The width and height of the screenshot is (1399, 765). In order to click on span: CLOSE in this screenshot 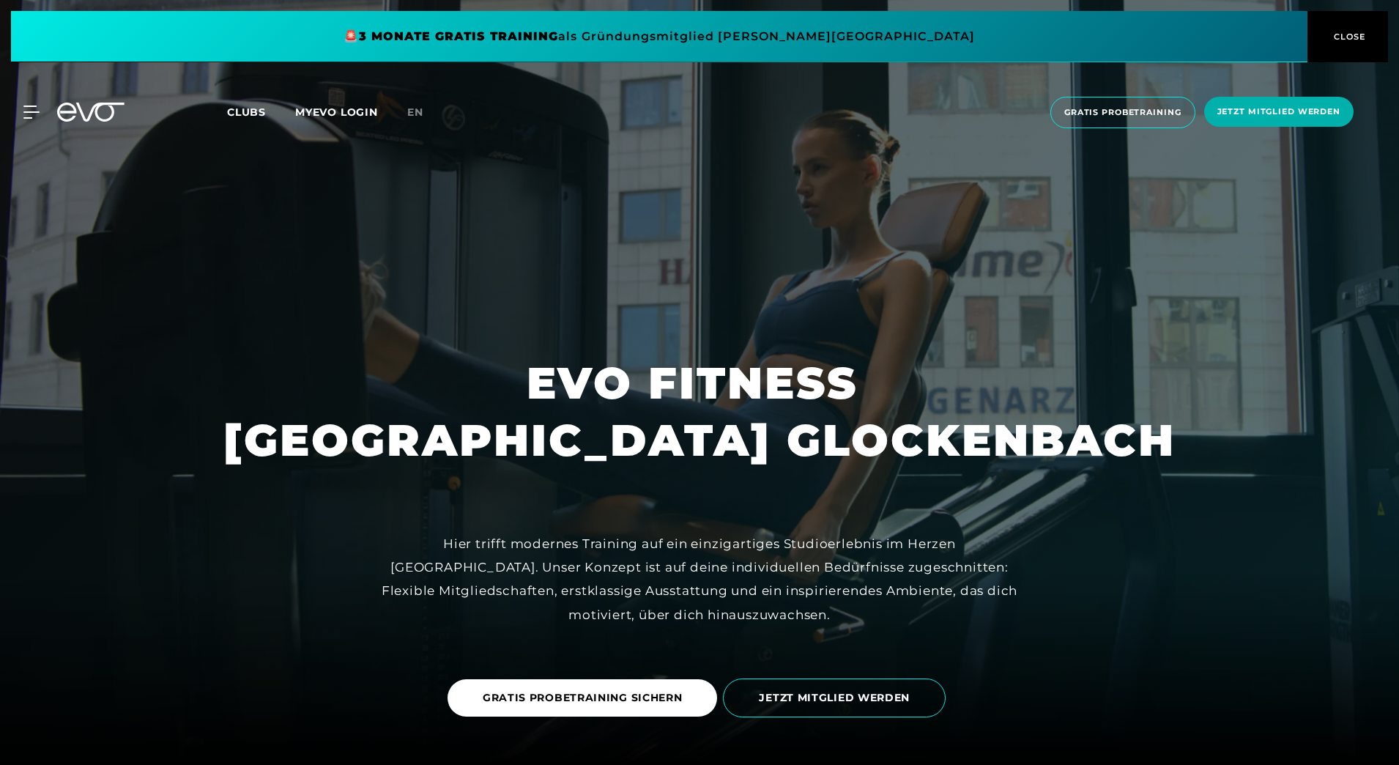, I will do `click(1348, 37)`.